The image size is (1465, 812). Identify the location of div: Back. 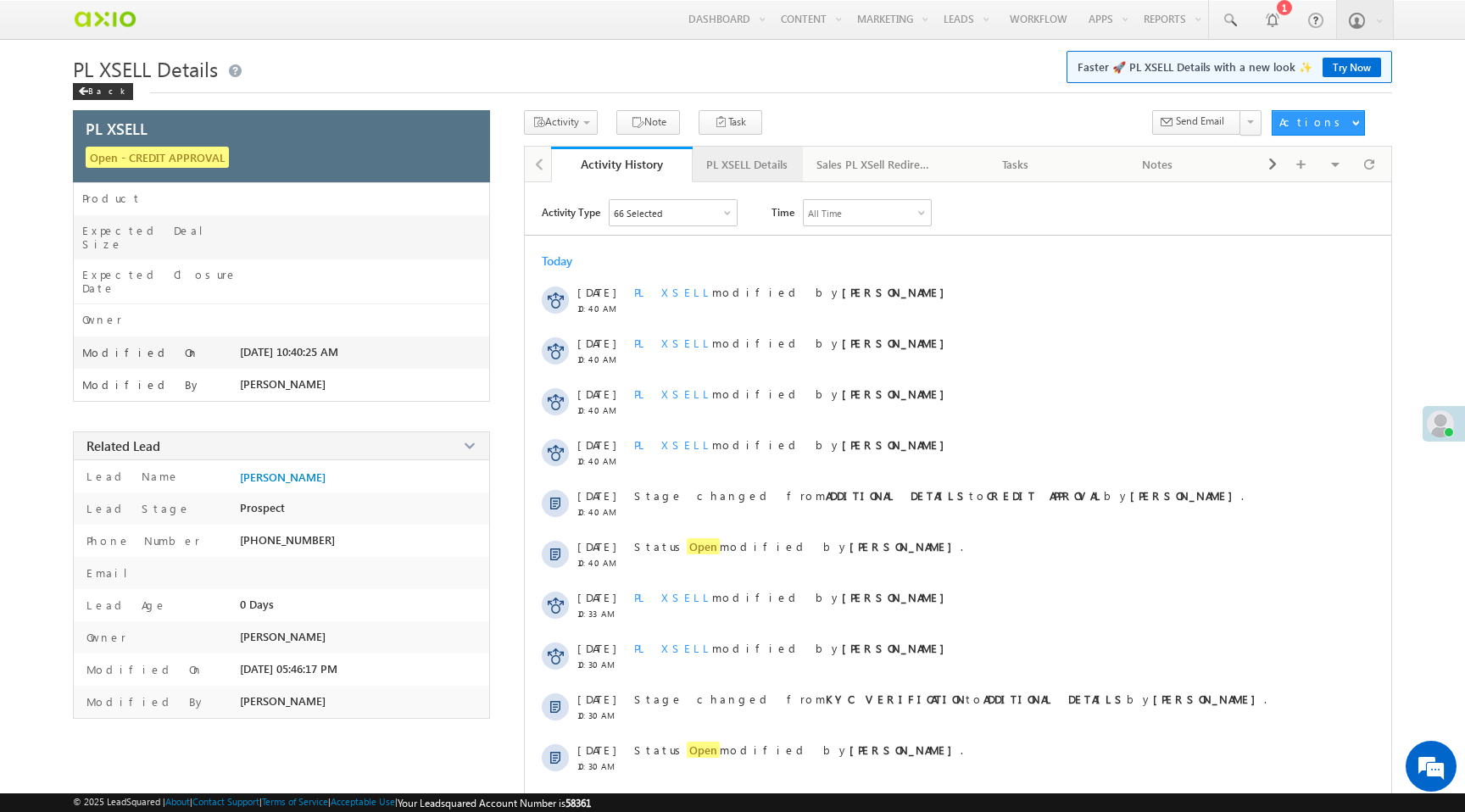
(103, 91).